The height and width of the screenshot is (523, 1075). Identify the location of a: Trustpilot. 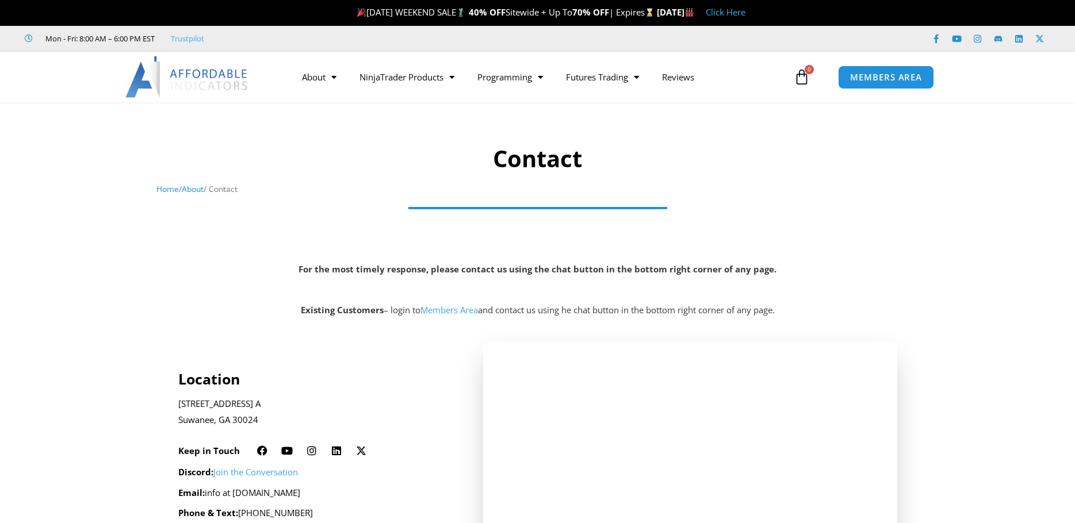
(187, 39).